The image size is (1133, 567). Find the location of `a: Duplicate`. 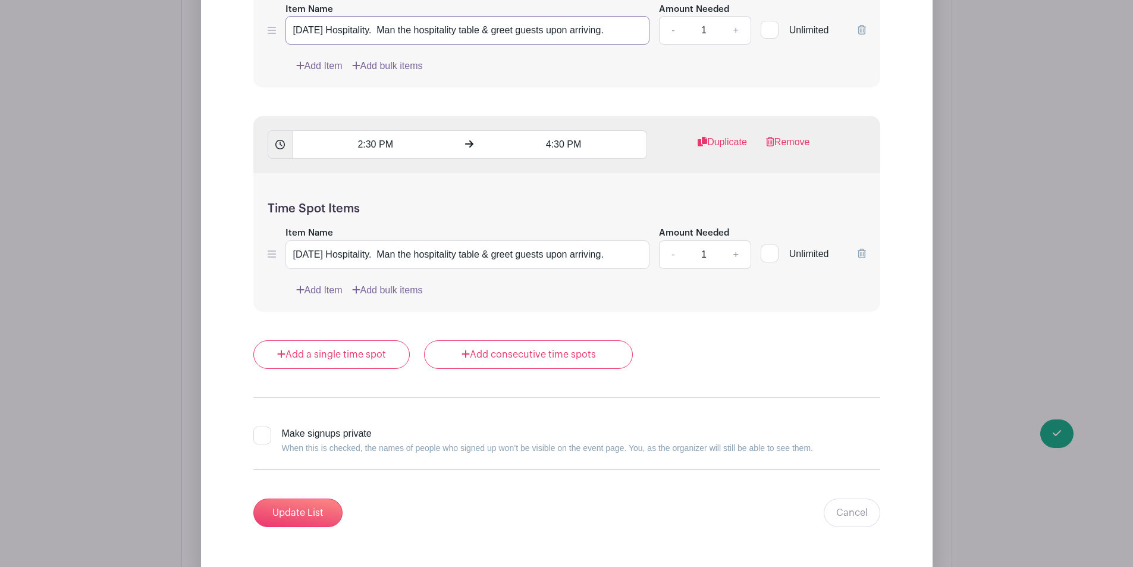

a: Duplicate is located at coordinates (722, 147).